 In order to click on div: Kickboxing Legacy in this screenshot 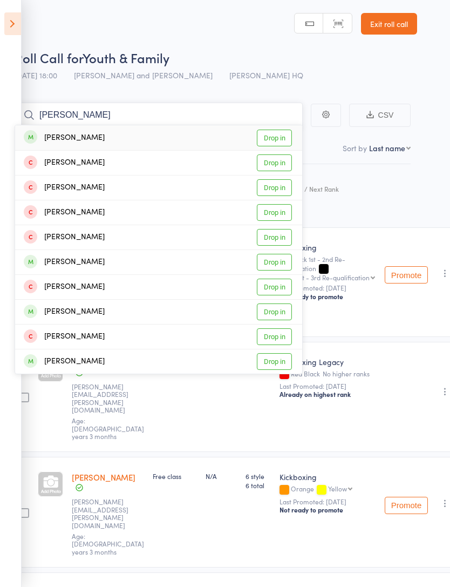, I will do `click(328, 362)`.